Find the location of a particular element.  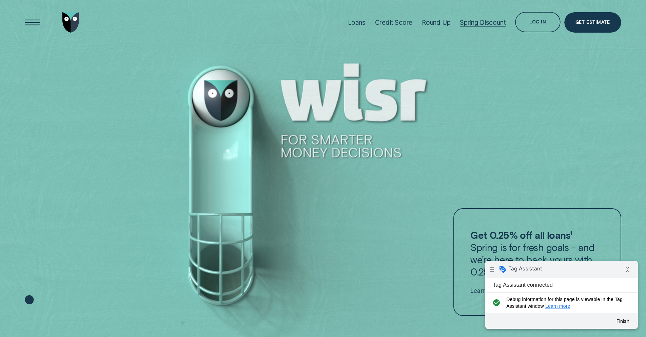

i: check_circle is located at coordinates (11, 42).